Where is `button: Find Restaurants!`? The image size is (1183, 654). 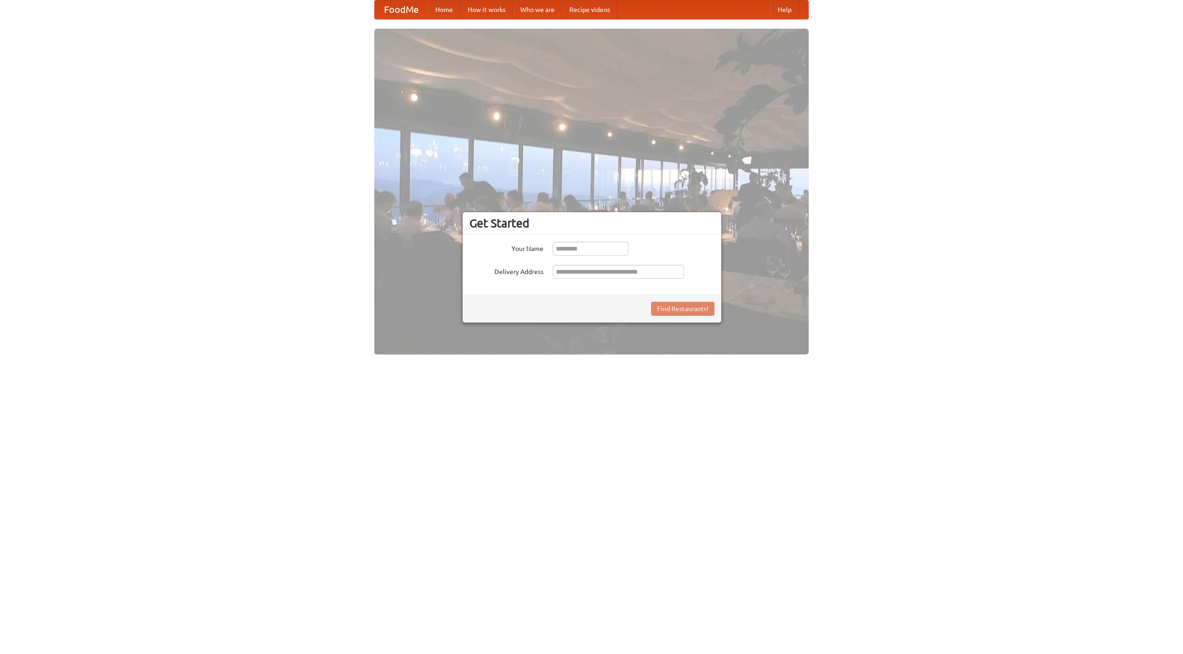 button: Find Restaurants! is located at coordinates (683, 309).